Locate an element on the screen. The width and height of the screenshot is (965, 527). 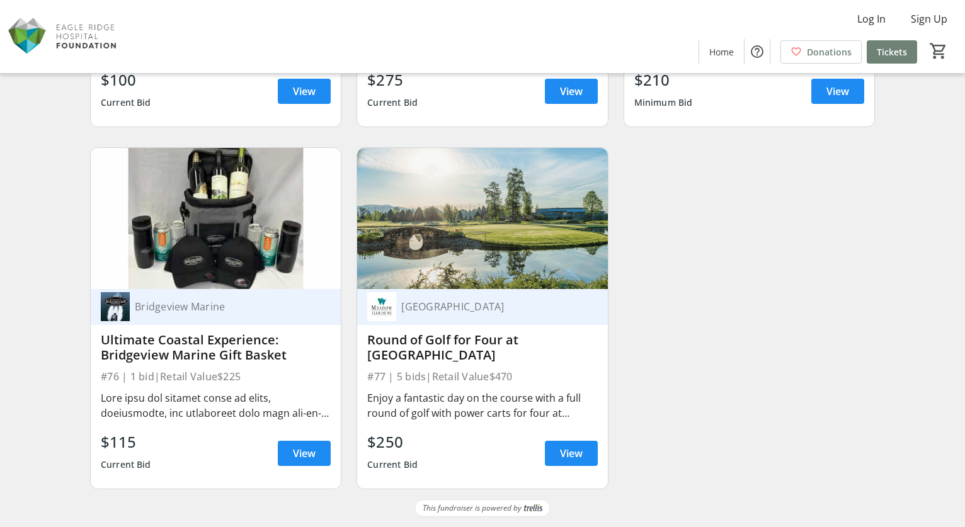
div: Bridgeview Marine is located at coordinates (222, 307).